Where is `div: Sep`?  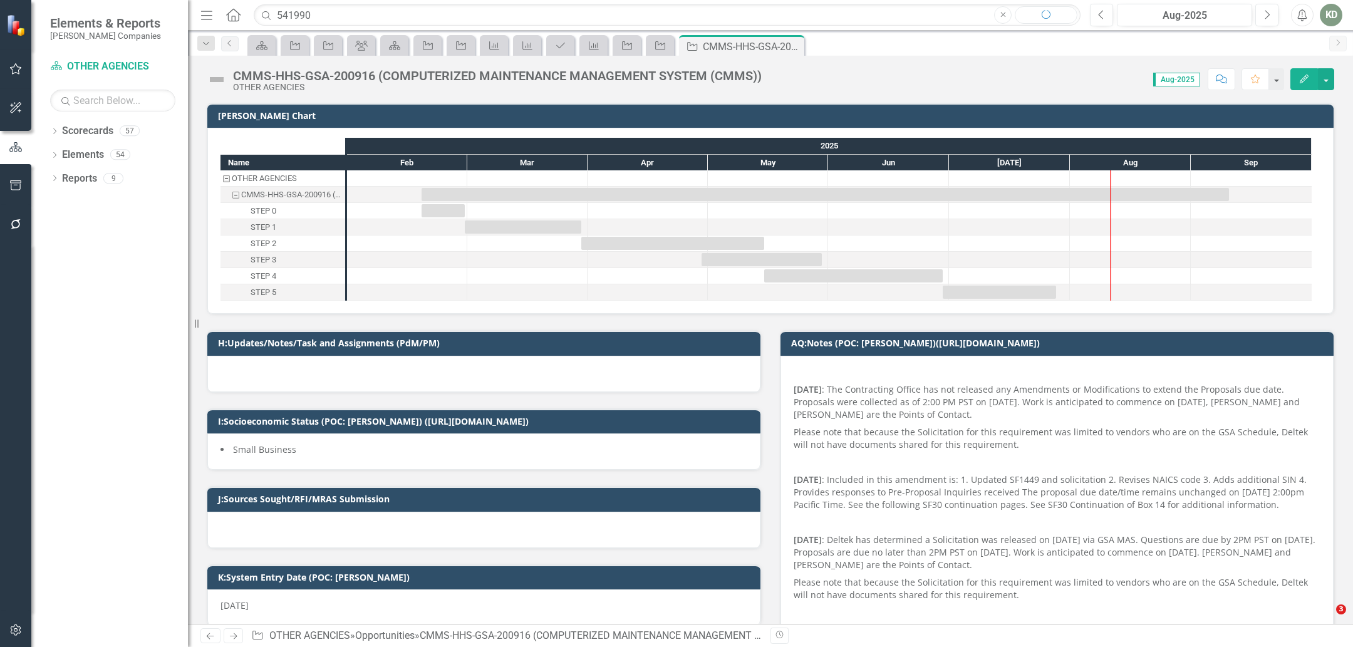
div: Sep is located at coordinates (1251, 163).